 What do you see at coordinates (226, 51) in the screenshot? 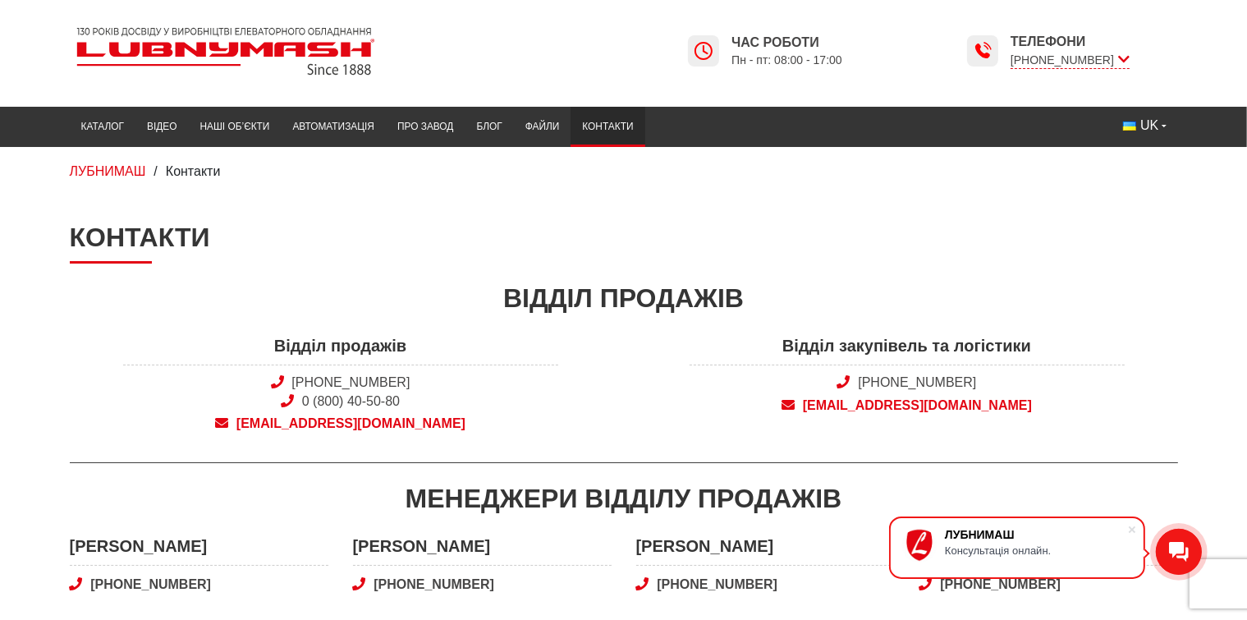
I see `img: Lubnymash` at bounding box center [226, 51].